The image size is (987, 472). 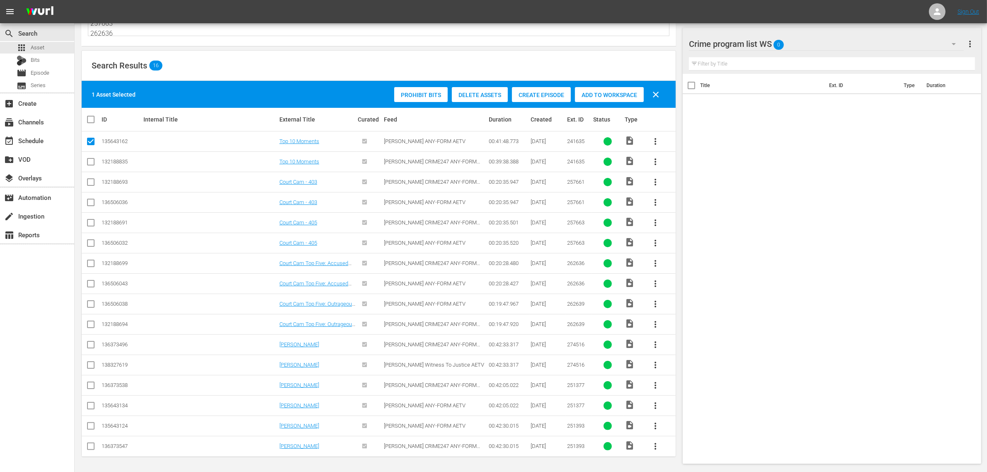 I want to click on span: 241635, so click(x=576, y=161).